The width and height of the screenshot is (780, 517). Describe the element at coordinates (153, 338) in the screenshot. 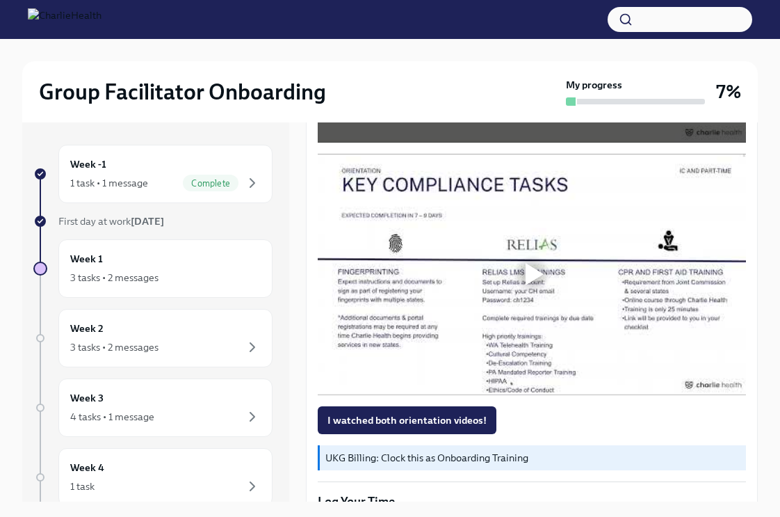

I see `a: Week 23 tasks • 2 messages` at that location.